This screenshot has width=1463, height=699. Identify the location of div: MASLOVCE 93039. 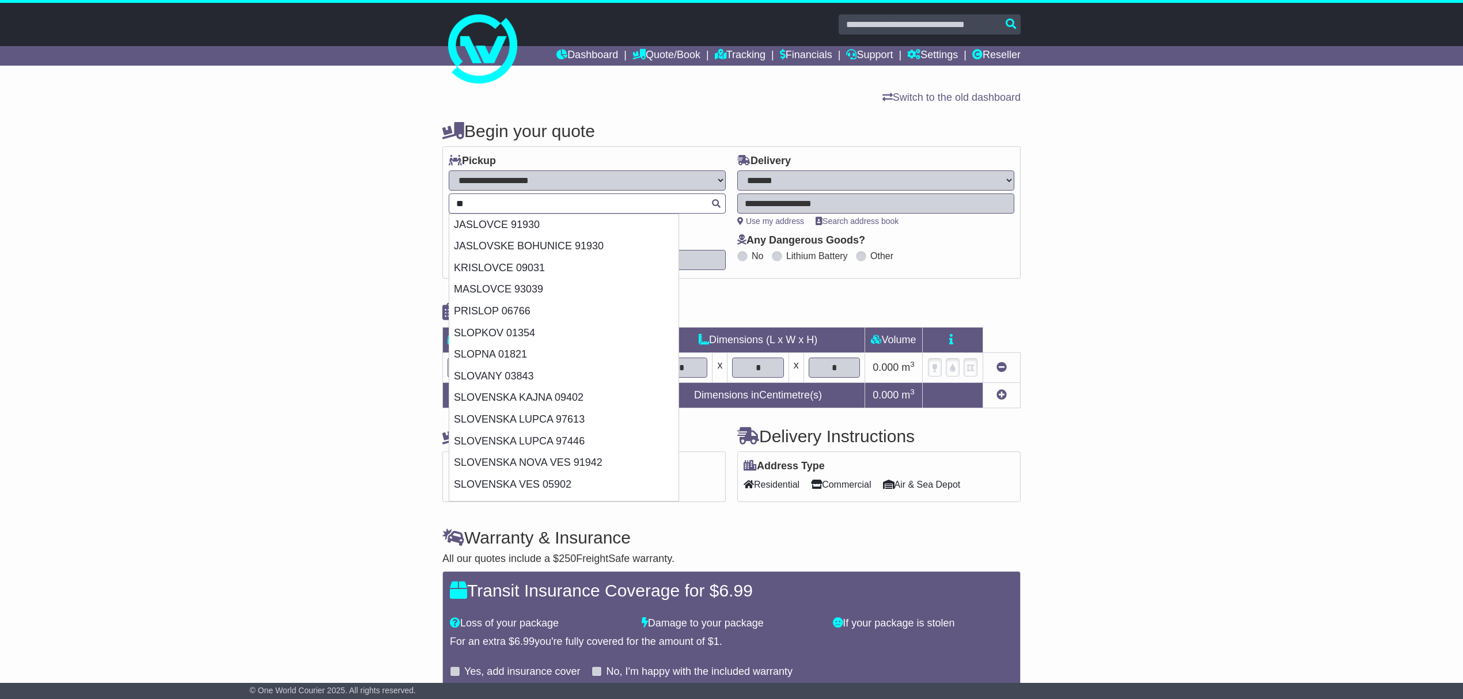
(564, 290).